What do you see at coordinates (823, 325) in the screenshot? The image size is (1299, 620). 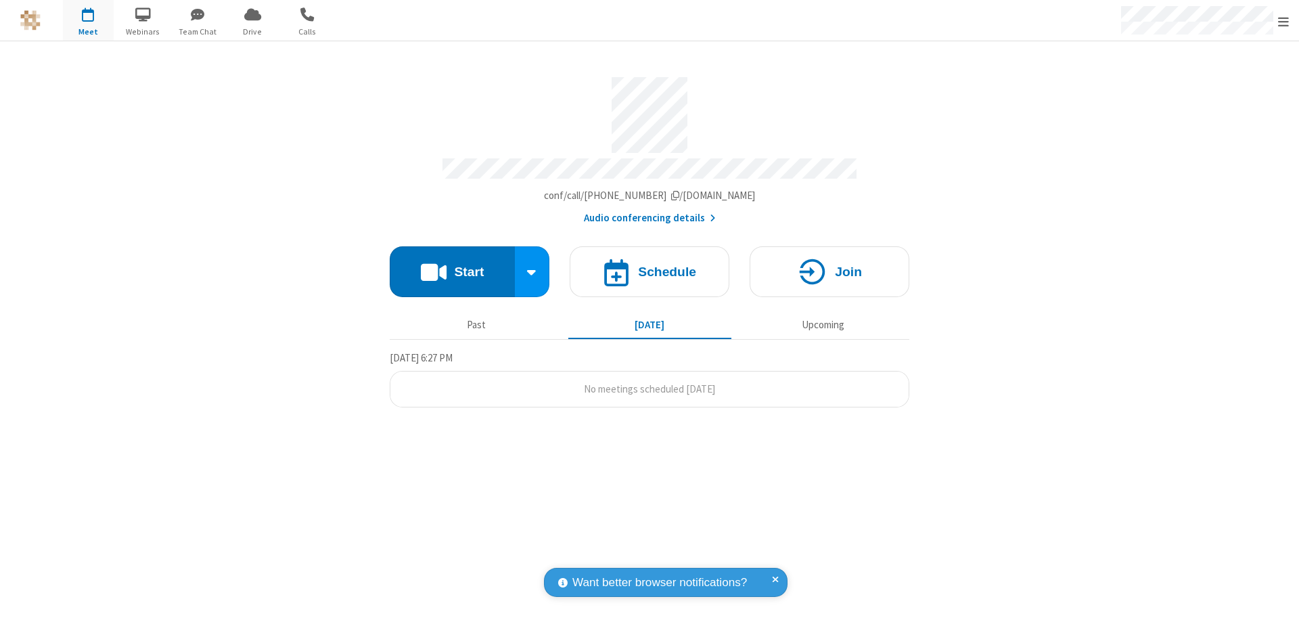 I see `button: Upcoming` at bounding box center [823, 325].